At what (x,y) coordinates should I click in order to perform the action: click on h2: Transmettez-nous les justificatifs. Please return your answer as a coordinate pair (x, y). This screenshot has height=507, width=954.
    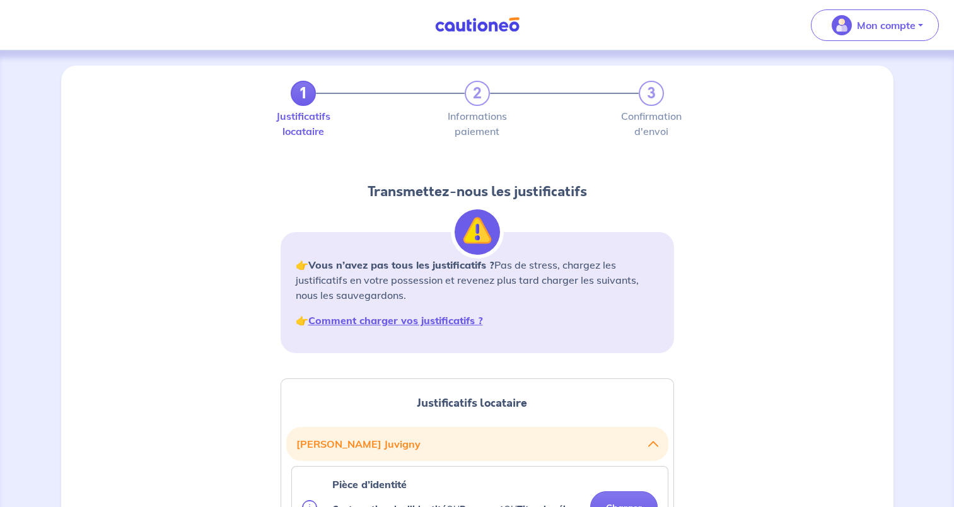
    Looking at the image, I should click on (477, 192).